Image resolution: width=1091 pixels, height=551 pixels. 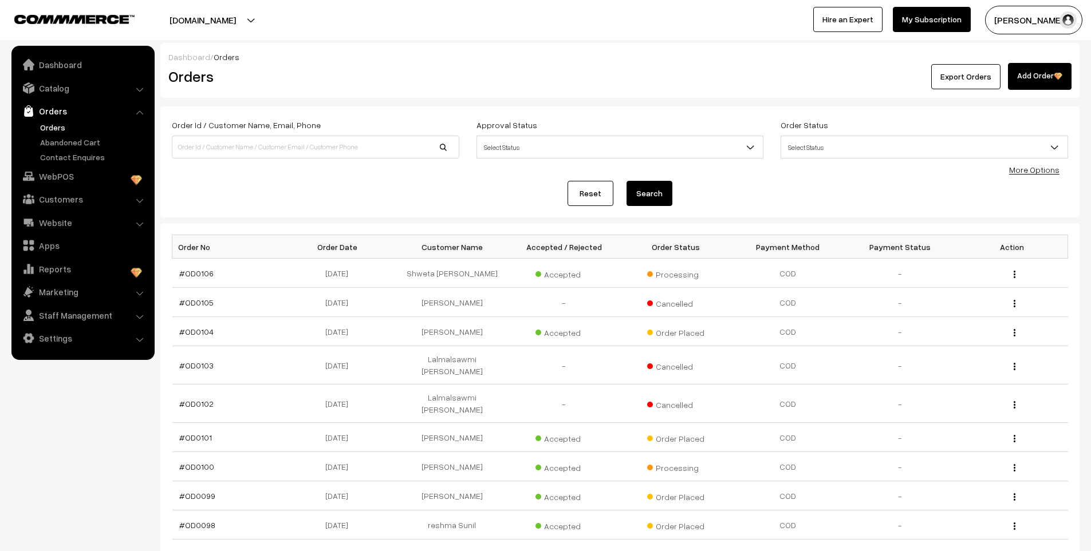 I want to click on a: Hire an Expert, so click(x=847, y=19).